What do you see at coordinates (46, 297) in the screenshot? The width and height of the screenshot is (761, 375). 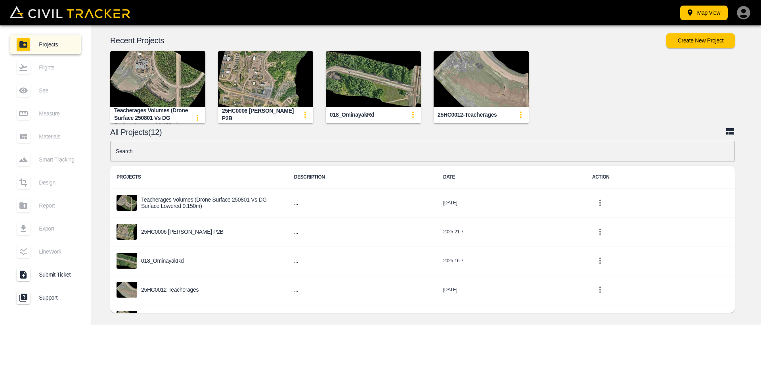 I see `a: Support` at bounding box center [46, 297].